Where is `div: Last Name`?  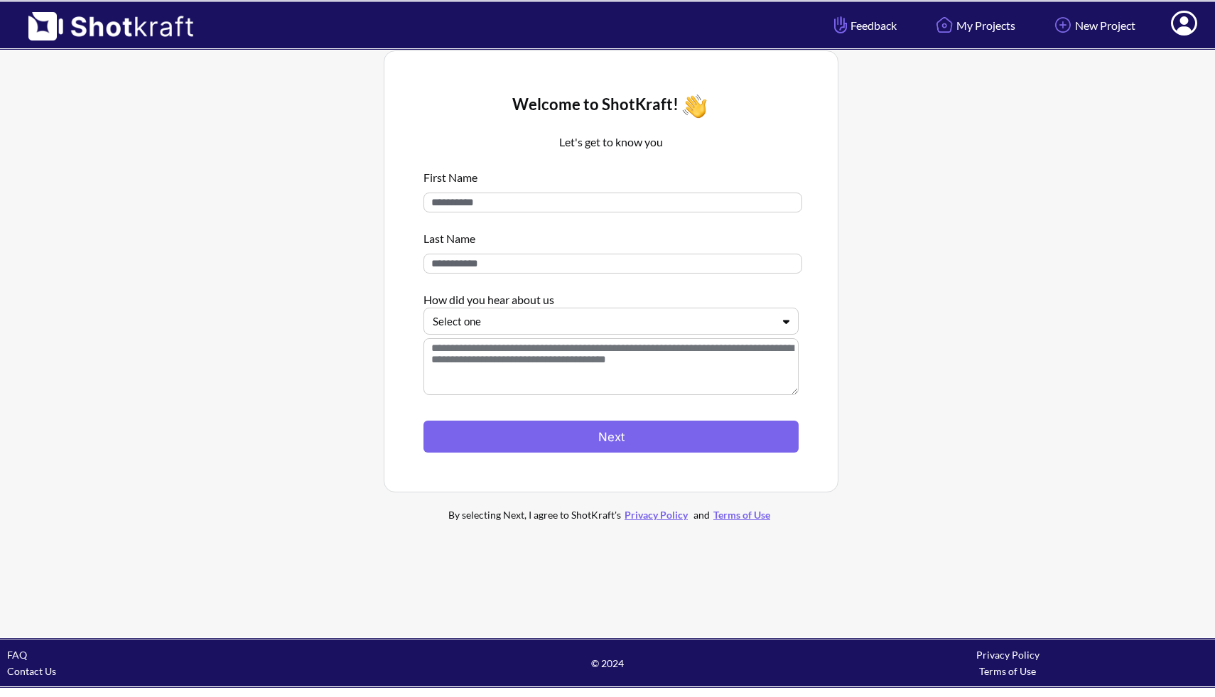
div: Last Name is located at coordinates (611, 234).